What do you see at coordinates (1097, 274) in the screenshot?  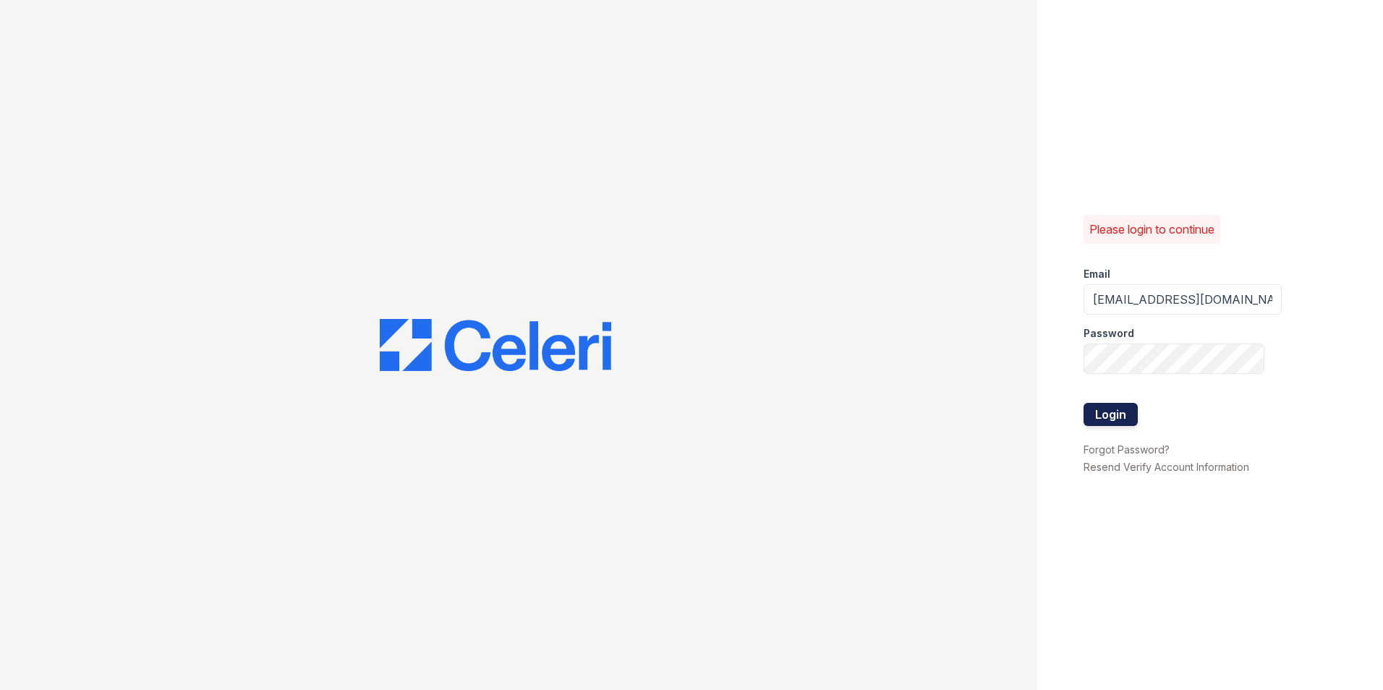 I see `label: Email` at bounding box center [1097, 274].